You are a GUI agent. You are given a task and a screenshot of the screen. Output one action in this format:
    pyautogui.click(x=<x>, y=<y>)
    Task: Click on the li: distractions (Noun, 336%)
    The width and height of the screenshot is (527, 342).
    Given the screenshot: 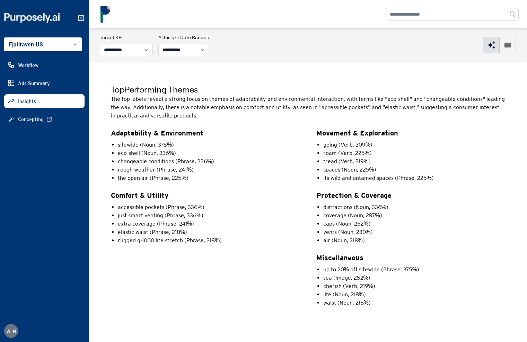 What is the action you would take?
    pyautogui.click(x=414, y=207)
    